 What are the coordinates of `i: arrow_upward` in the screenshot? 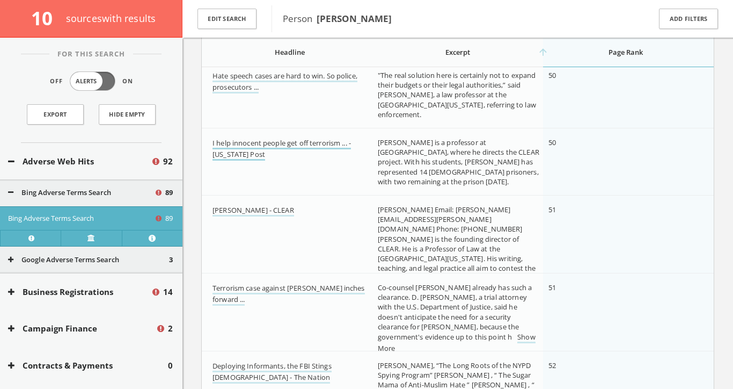 It's located at (543, 52).